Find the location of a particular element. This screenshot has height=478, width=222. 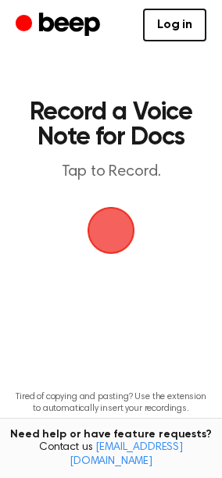

h1: Record a Voice Note for Docs is located at coordinates (111, 125).